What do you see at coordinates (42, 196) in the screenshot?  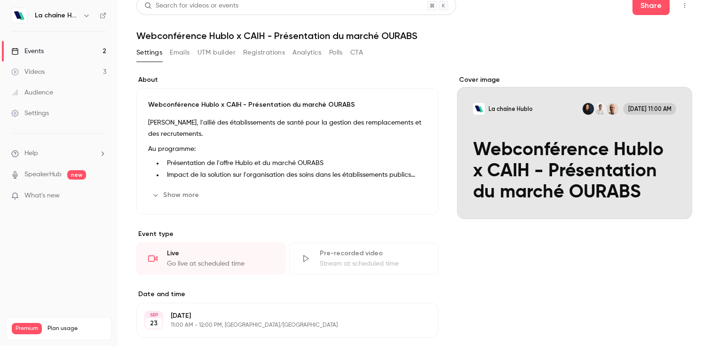 I see `span: What's new` at bounding box center [42, 196].